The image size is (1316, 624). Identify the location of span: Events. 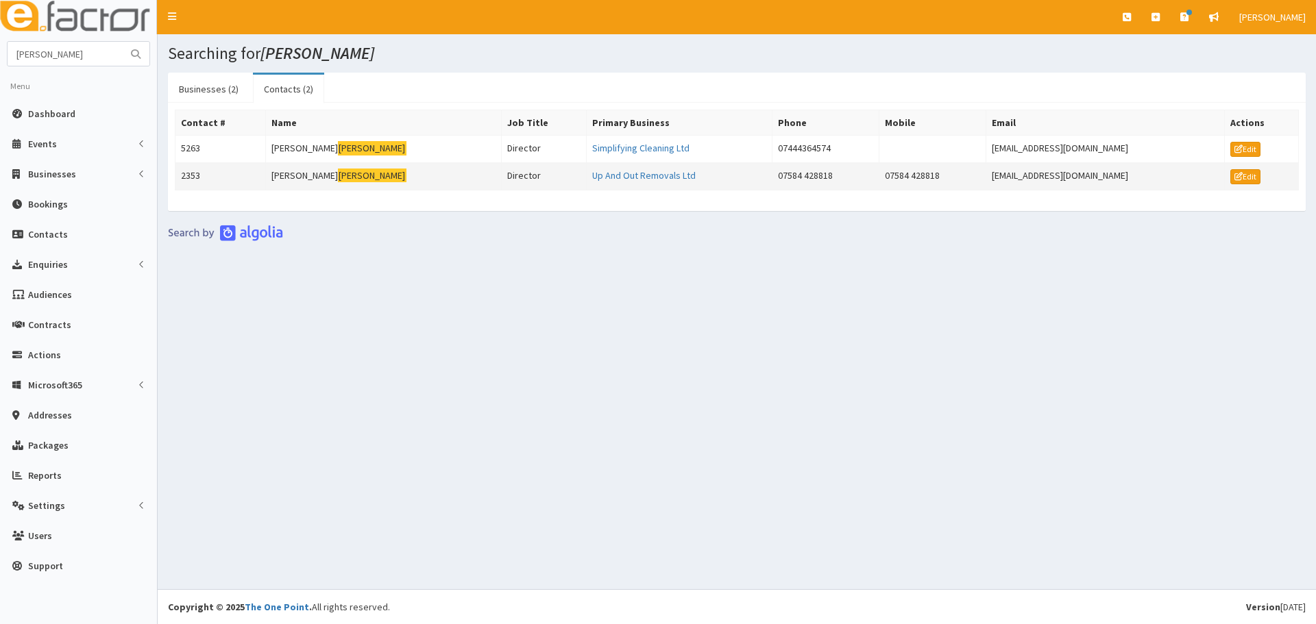
(42, 144).